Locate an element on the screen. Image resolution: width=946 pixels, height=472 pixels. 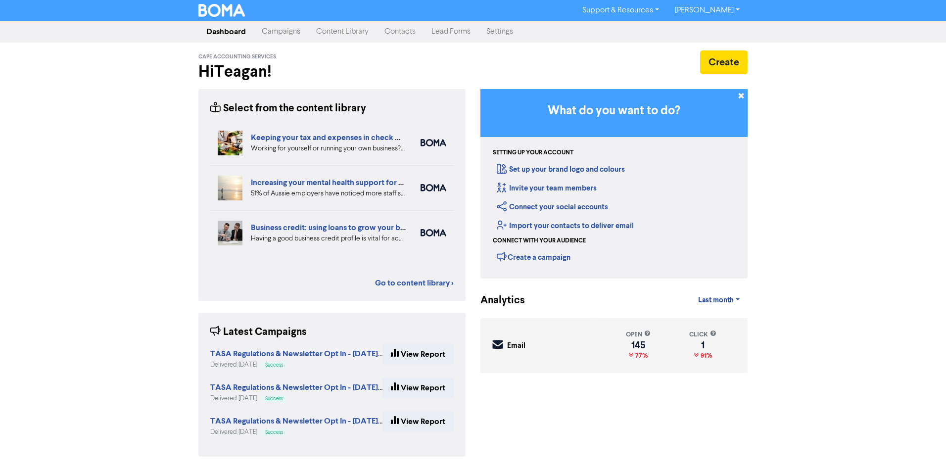
div: Create a campaign is located at coordinates (534, 257).